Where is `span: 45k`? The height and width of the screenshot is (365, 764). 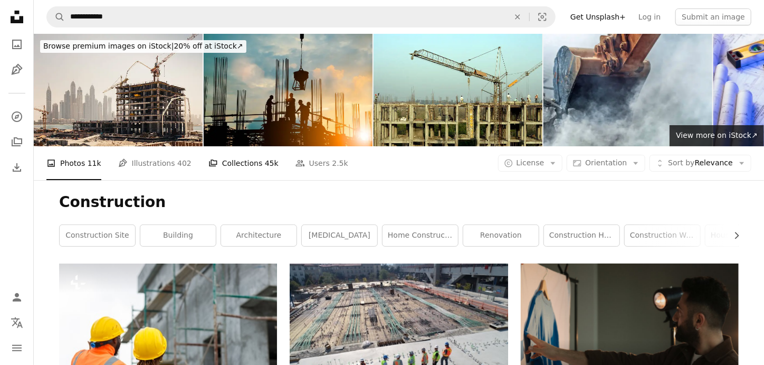 span: 45k is located at coordinates (272, 163).